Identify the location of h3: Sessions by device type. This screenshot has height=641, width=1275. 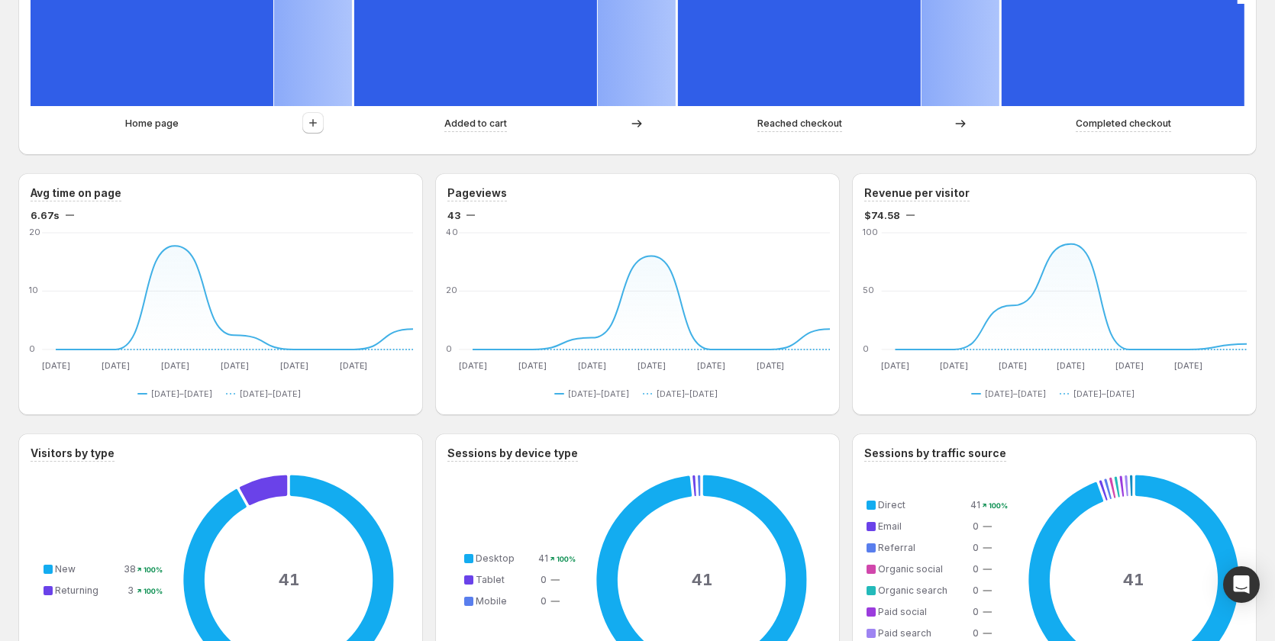
(512, 453).